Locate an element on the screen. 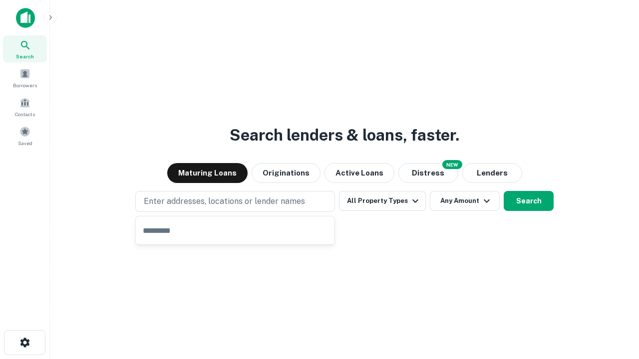 The image size is (639, 359). span: Saved is located at coordinates (25, 143).